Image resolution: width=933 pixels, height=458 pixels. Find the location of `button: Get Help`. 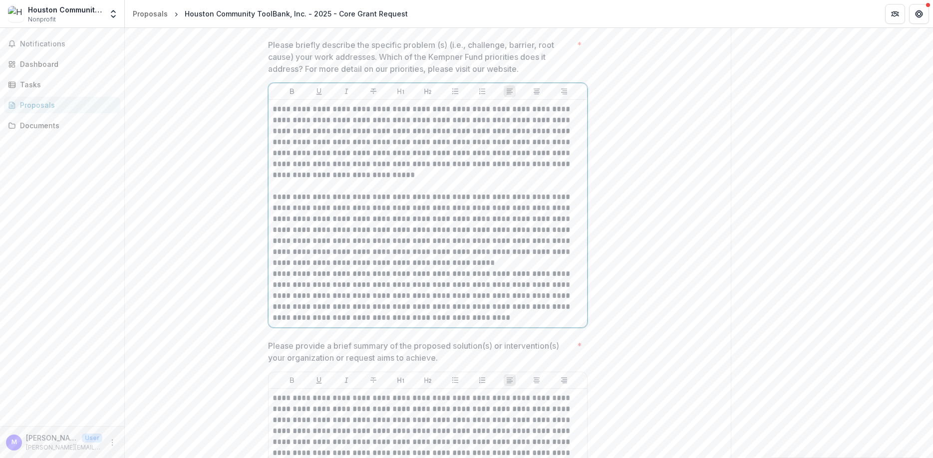

button: Get Help is located at coordinates (919, 14).